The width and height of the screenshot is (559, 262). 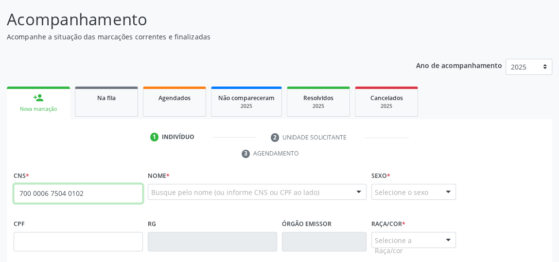 I want to click on span: Cancelados, so click(x=386, y=98).